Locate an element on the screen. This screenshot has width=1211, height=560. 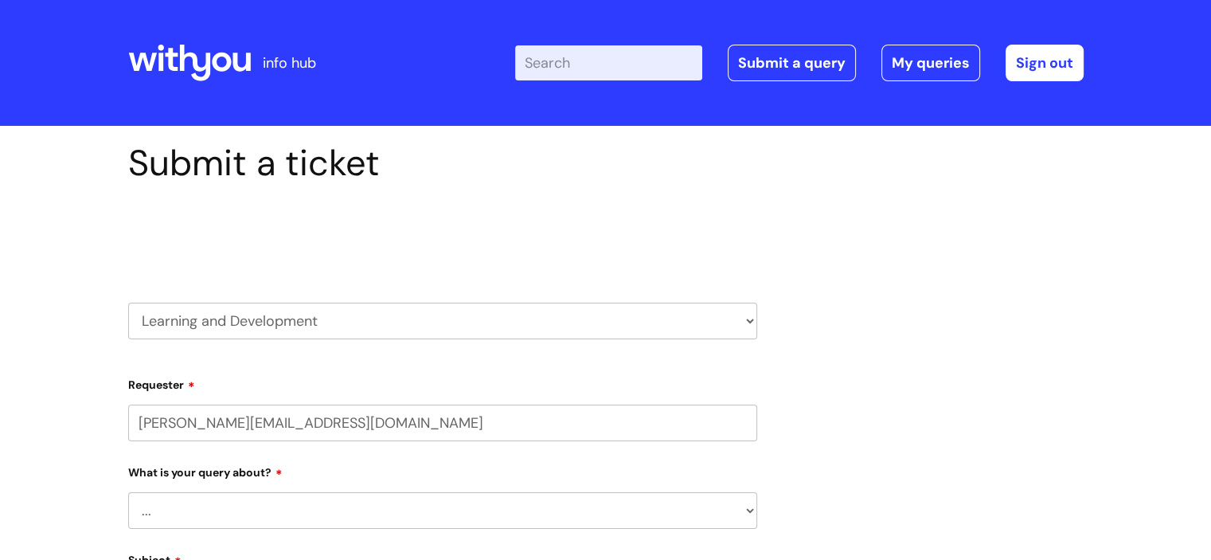
label: Requester is located at coordinates (443, 382).